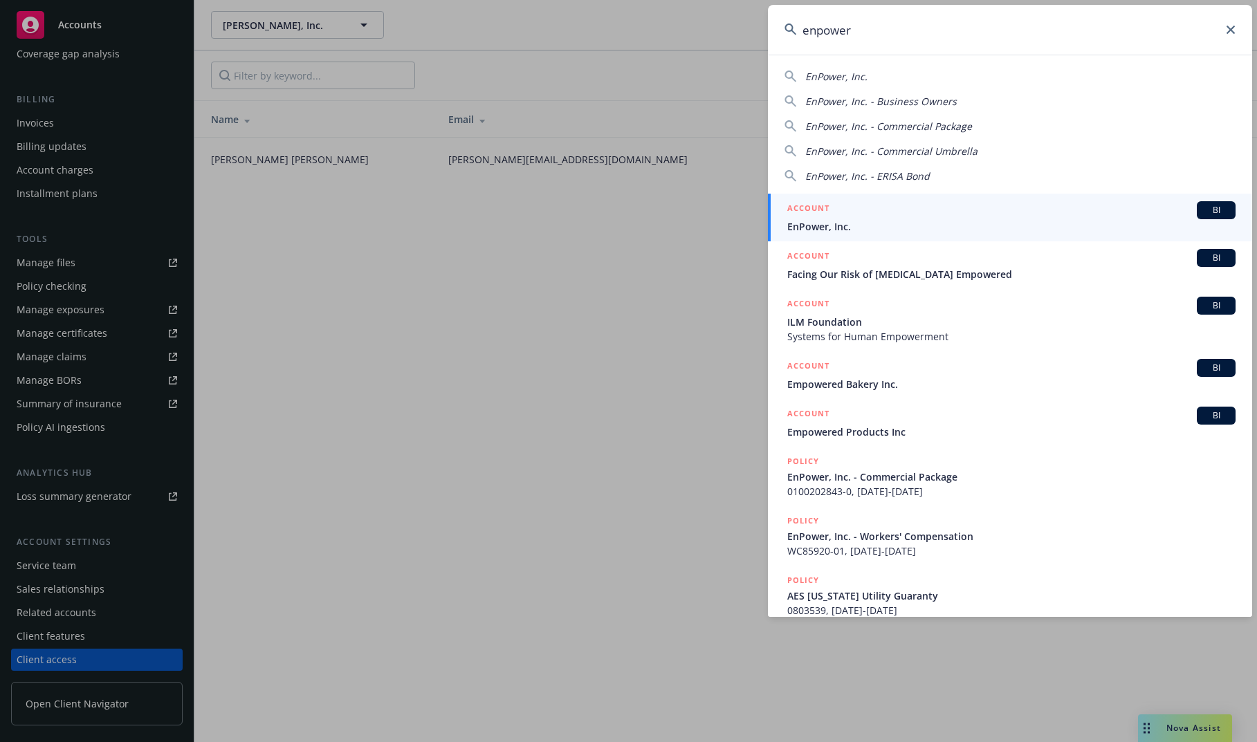 The image size is (1257, 742). Describe the element at coordinates (1010, 30) in the screenshot. I see `input: Search...` at that location.